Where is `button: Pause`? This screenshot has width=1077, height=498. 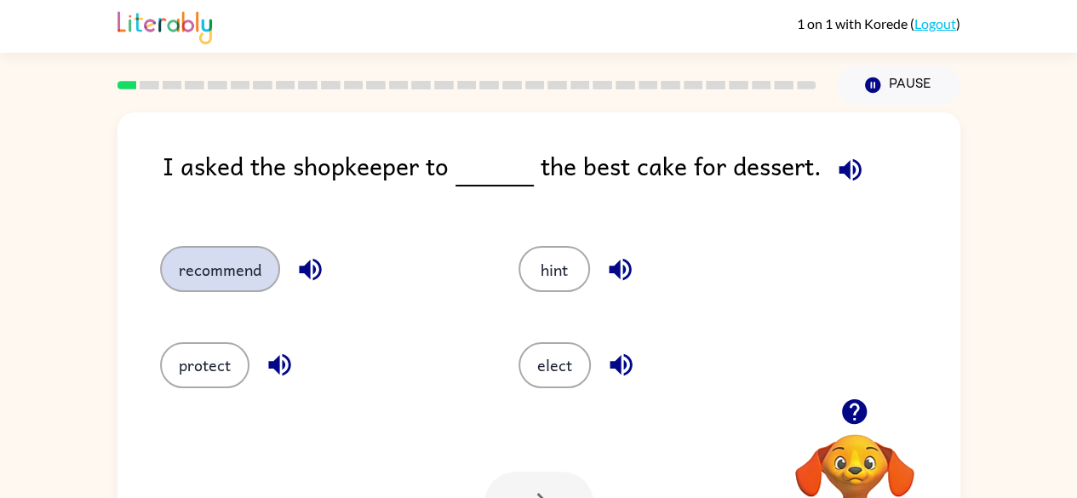 button: Pause is located at coordinates (898, 85).